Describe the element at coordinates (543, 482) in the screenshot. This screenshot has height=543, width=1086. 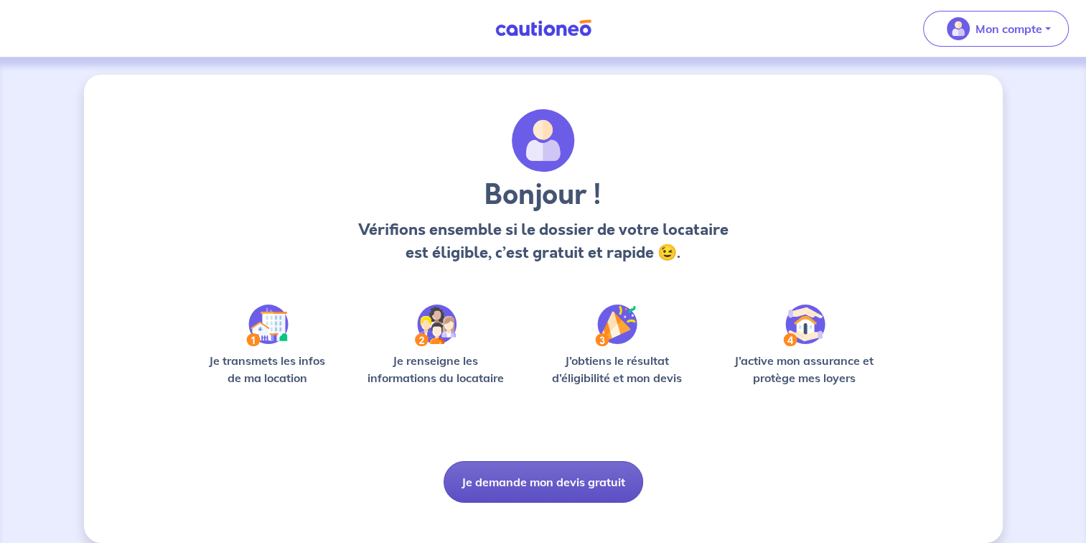
I see `button: Je demande mon devis gratuit` at that location.